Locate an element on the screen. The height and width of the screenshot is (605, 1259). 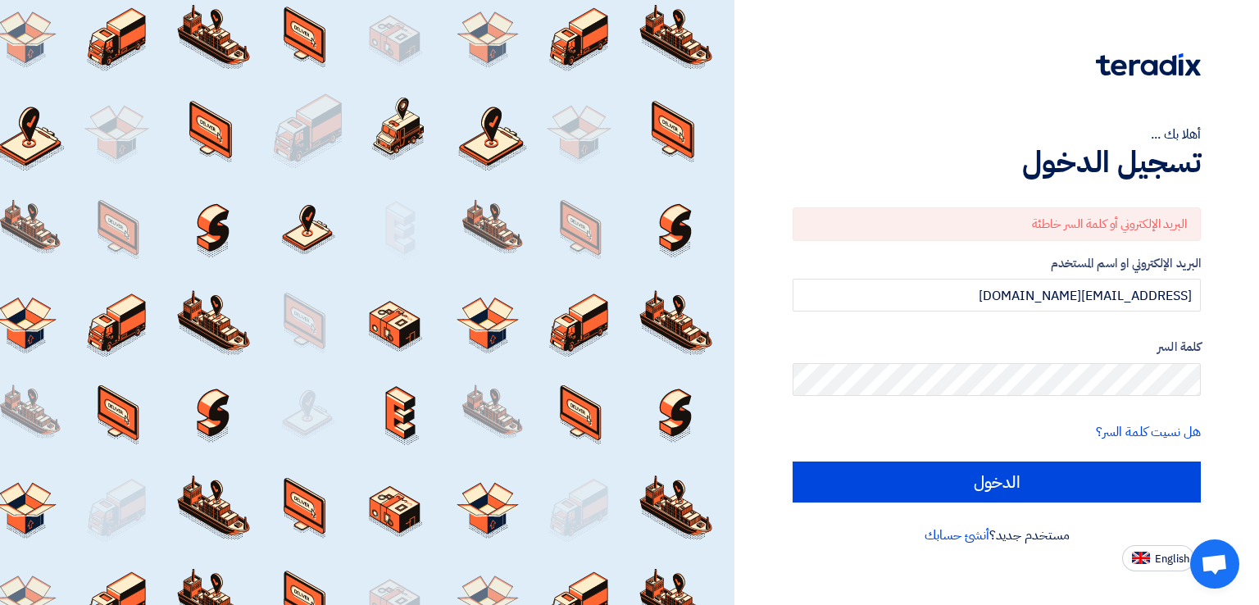
h1: تسجيل الدخول is located at coordinates (997, 162).